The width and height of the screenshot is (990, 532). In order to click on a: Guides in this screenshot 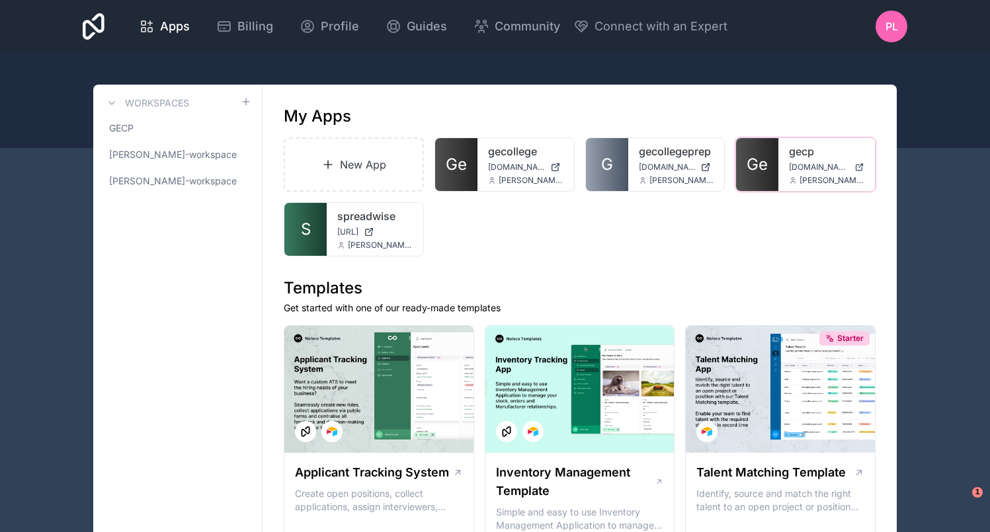, I will do `click(416, 26)`.